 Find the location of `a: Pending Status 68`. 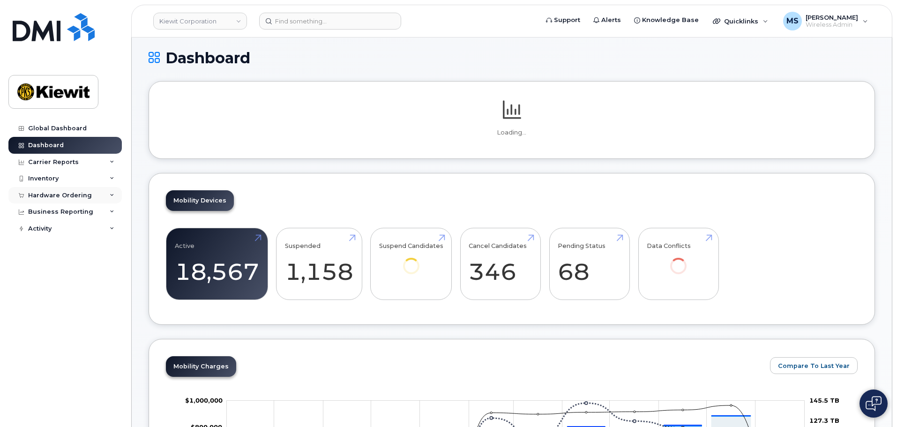

a: Pending Status 68 is located at coordinates (589, 264).